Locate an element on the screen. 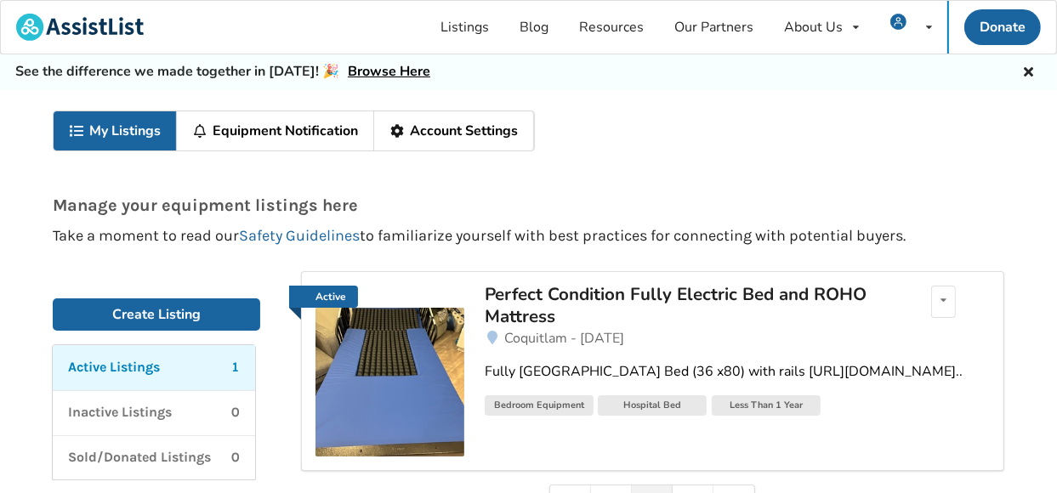  p: Take a moment to read our to familiarize yourself with best practices for connecting with potenti... is located at coordinates (528, 236).